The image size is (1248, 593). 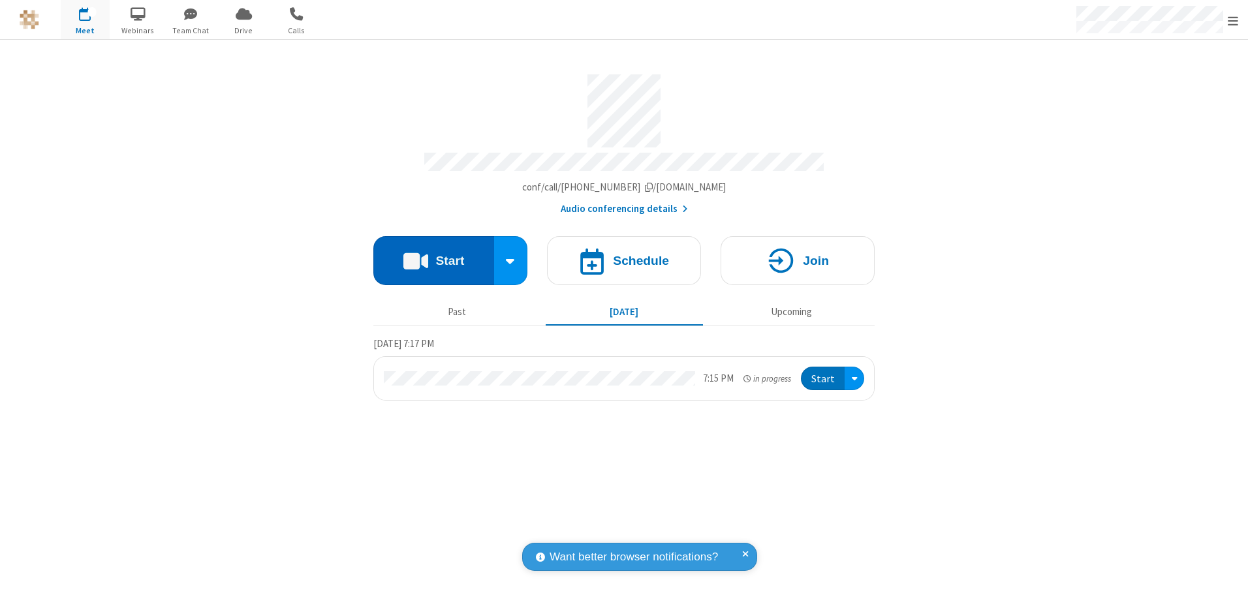 I want to click on button: Schedule, so click(x=624, y=260).